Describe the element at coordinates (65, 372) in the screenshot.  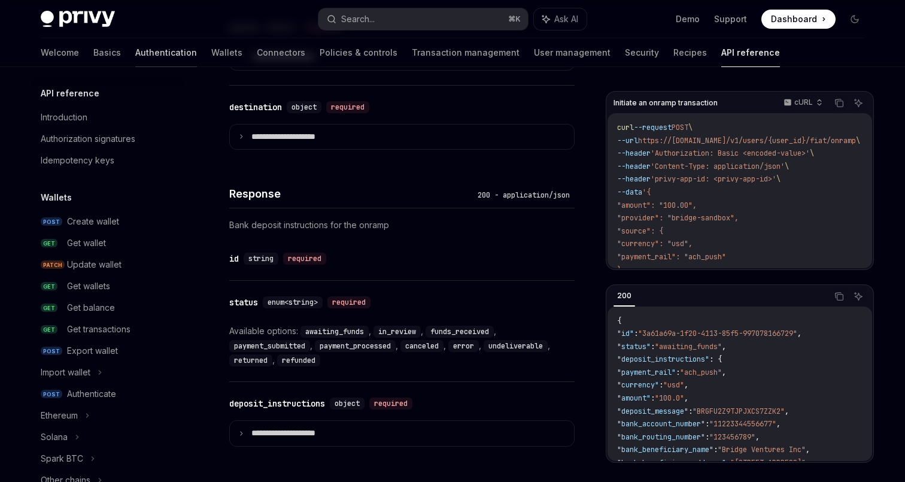
I see `div: Import wallet` at that location.